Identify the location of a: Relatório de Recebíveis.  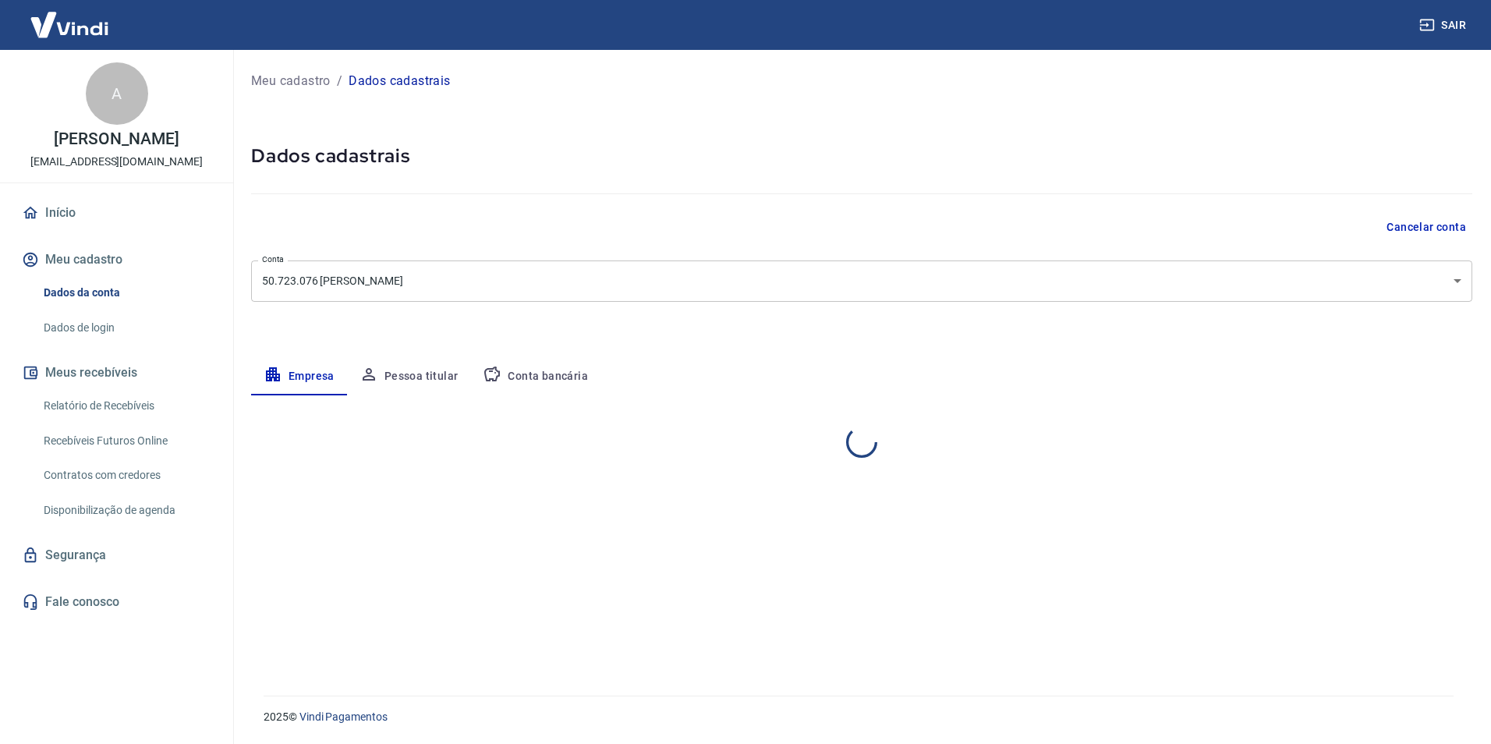
(126, 405).